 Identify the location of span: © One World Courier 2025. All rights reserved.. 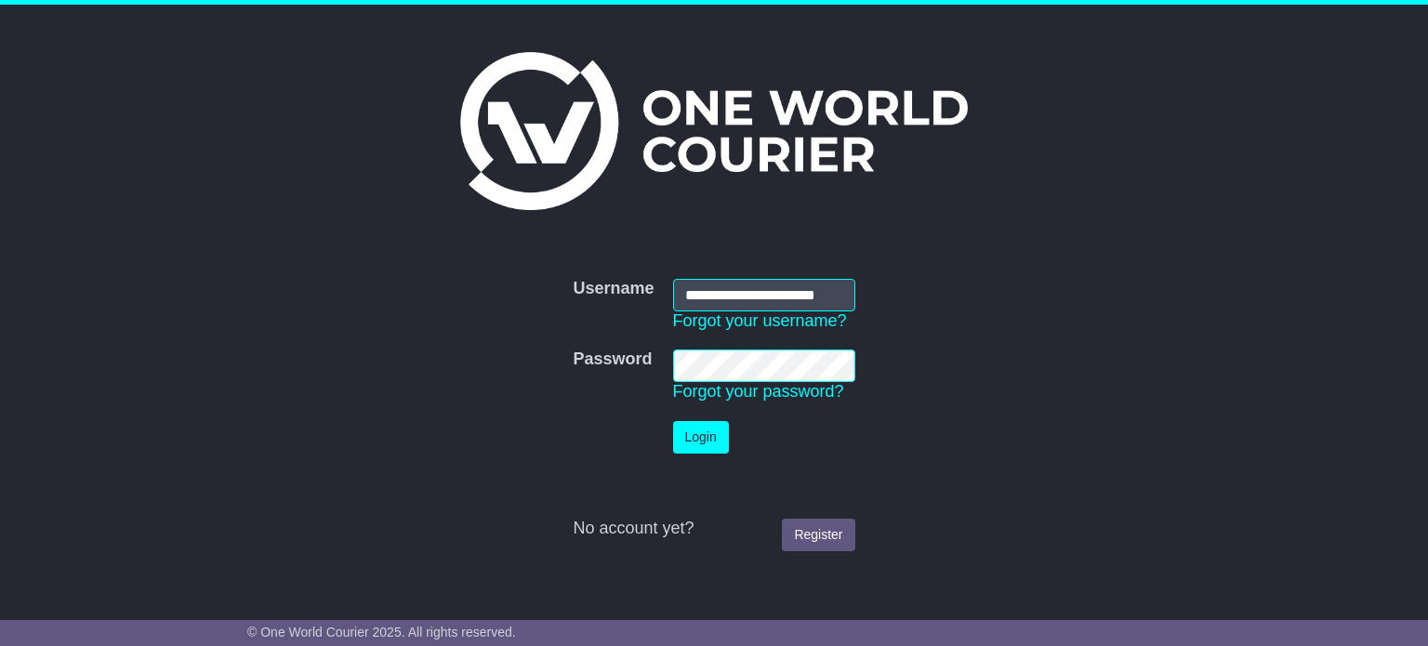
(381, 632).